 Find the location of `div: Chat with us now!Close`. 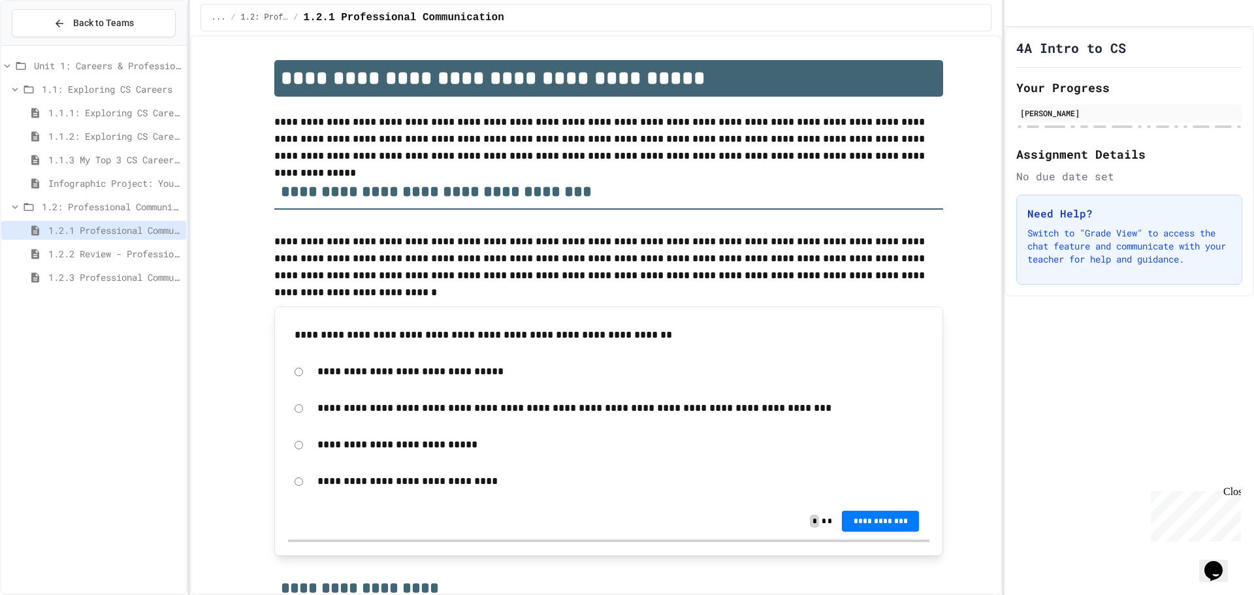

div: Chat with us now!Close is located at coordinates (48, 44).